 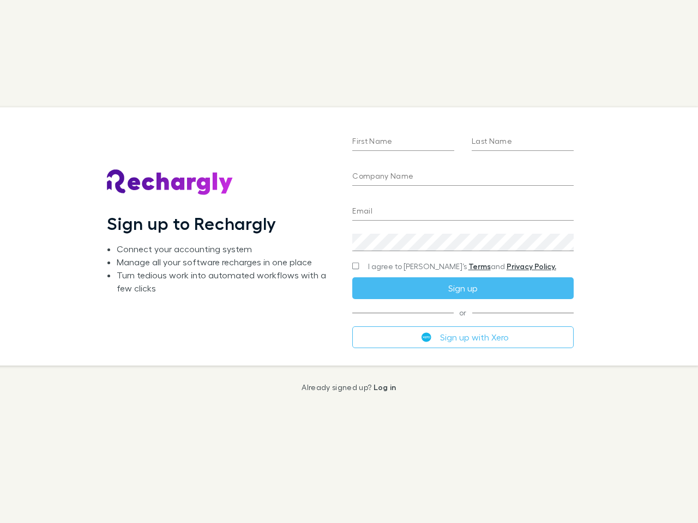 What do you see at coordinates (226, 249) in the screenshot?
I see `li: Connect your accounting system` at bounding box center [226, 249].